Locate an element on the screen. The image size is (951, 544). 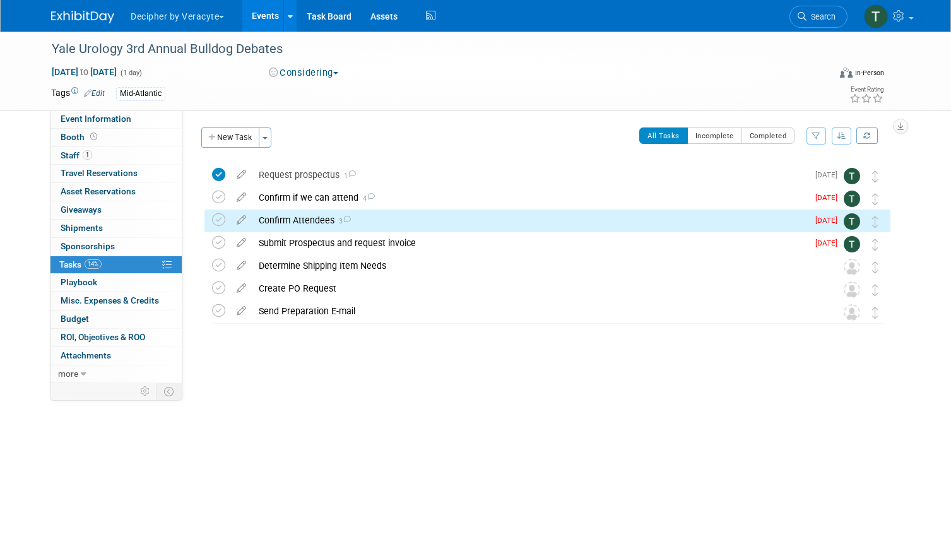
span: Booth is located at coordinates (80, 137).